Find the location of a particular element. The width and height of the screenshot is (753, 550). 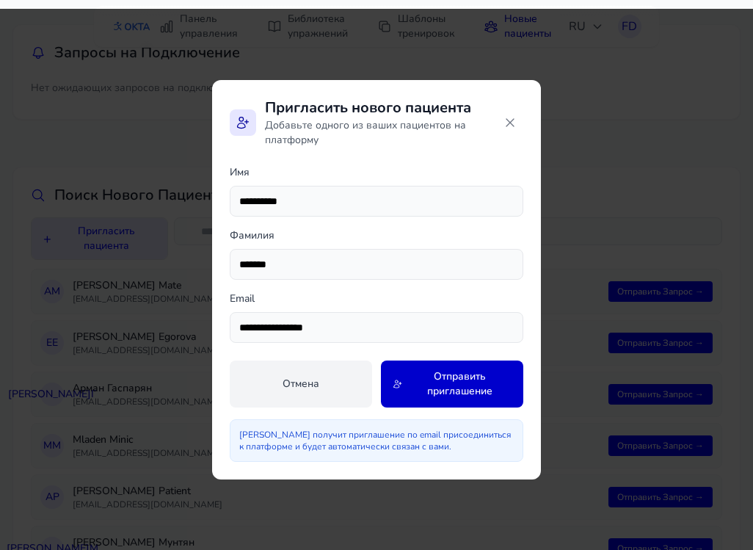

a: Библиотека упражнений is located at coordinates (308, 26).